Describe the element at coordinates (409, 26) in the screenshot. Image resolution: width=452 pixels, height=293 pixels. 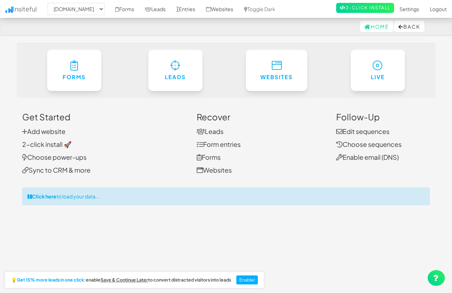
I see `button: Back` at that location.